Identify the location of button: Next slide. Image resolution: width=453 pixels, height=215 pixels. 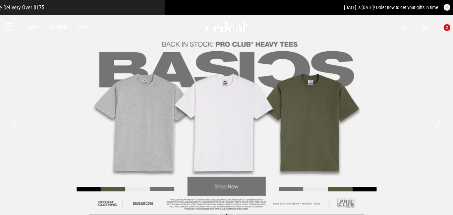
(437, 122).